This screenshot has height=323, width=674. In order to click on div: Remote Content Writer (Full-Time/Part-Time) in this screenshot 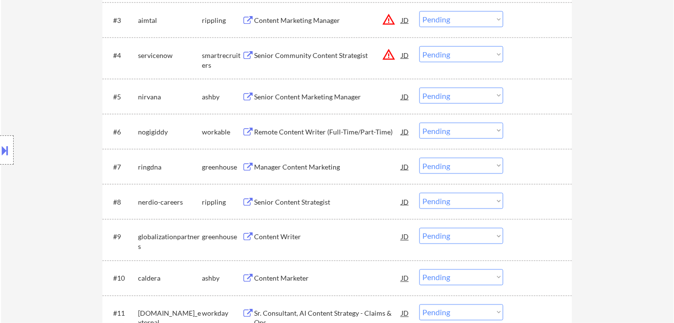, I will do `click(328, 132)`.